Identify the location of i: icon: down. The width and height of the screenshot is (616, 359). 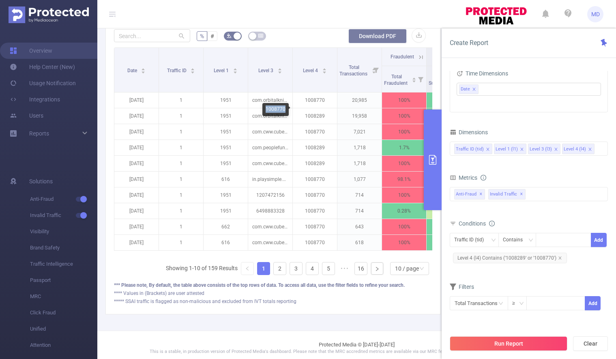
(494, 241).